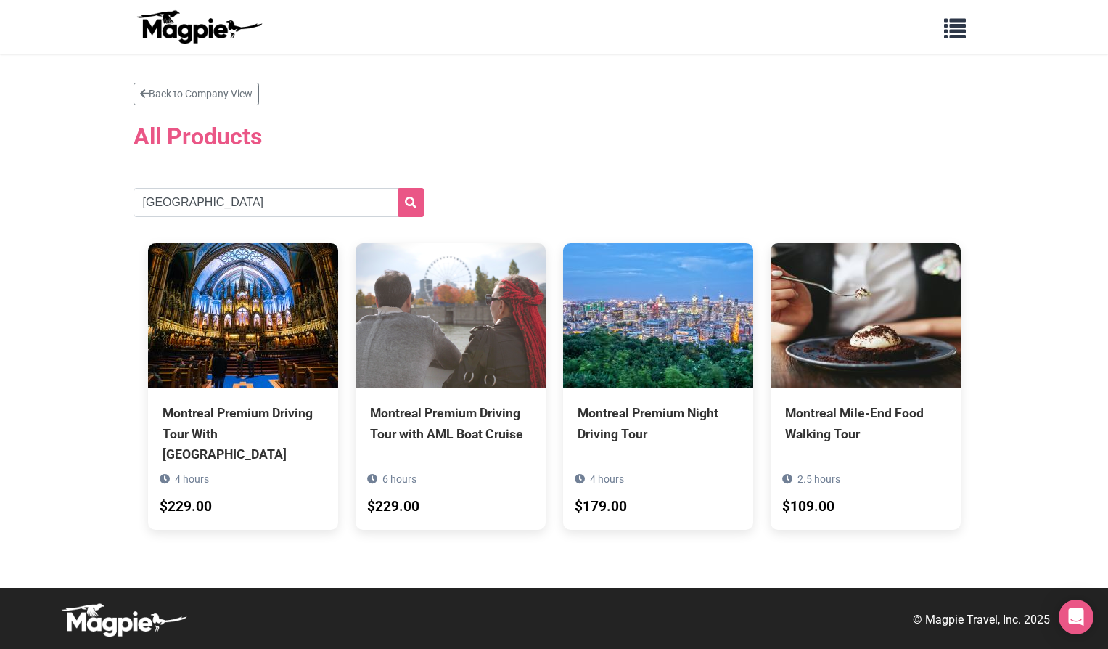  Describe the element at coordinates (601, 507) in the screenshot. I see `div: $179.00` at that location.